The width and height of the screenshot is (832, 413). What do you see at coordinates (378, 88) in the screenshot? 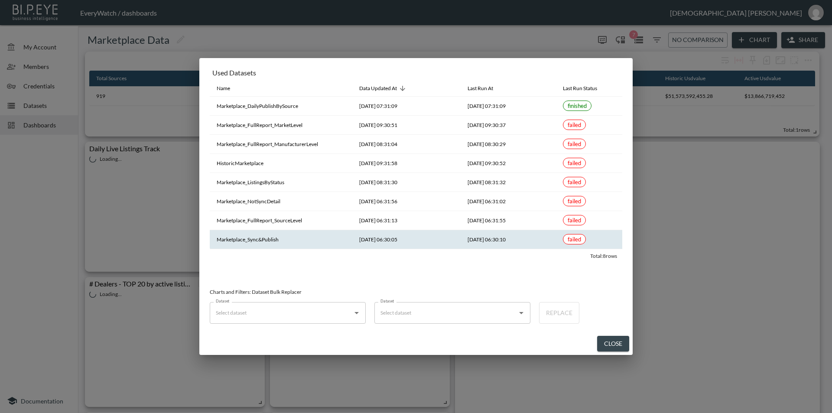
I see `div: Data Updated At` at bounding box center [378, 88].